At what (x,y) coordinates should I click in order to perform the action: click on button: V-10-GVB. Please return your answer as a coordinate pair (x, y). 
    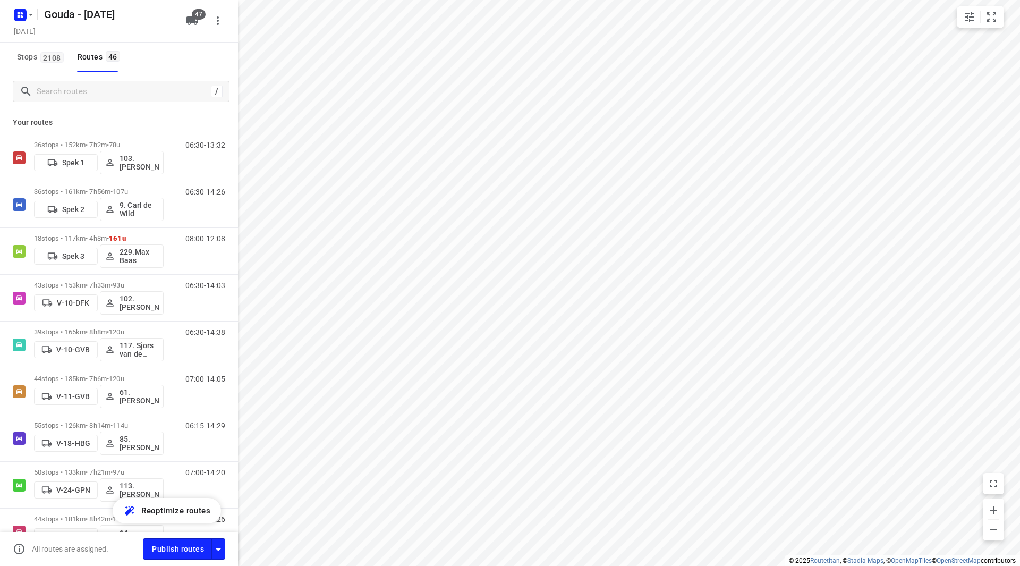
    Looking at the image, I should click on (66, 350).